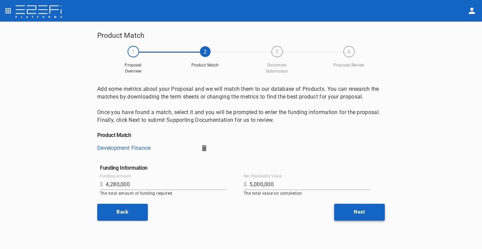  I want to click on span: Proposal Review, so click(349, 65).